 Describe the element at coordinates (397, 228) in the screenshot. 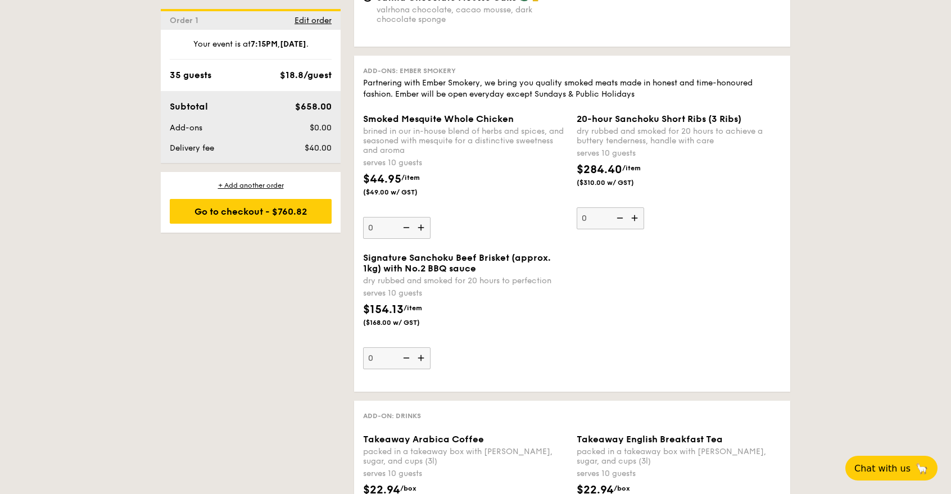

I see `input: Smoked Mesquite Whole Chickenbrined in our in-house blend of herbs and spices, and seasoned with ...` at that location.